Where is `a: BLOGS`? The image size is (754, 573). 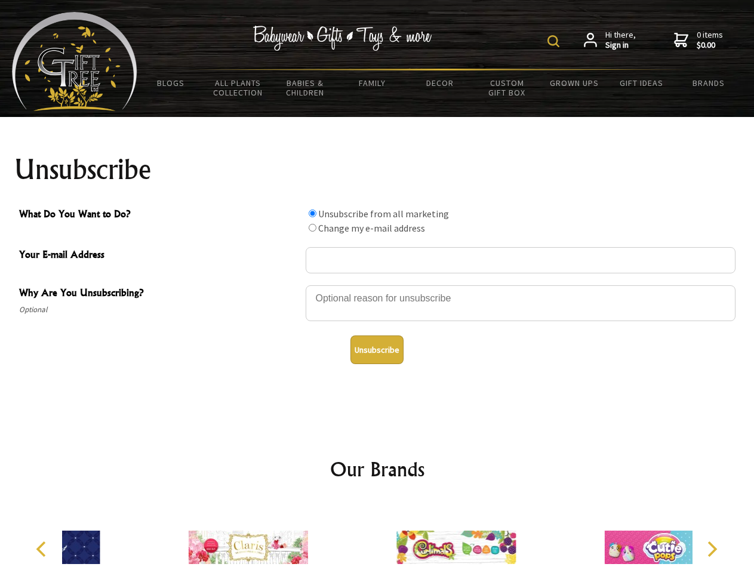
a: BLOGS is located at coordinates (171, 83).